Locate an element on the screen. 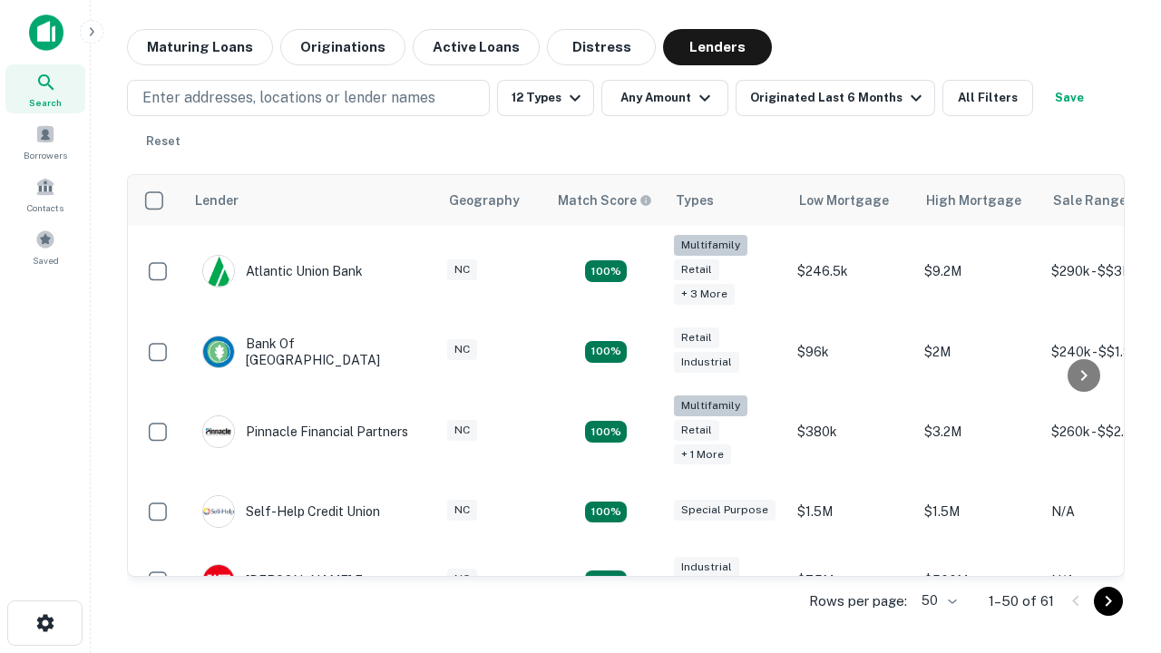 This screenshot has height=653, width=1161. button: Lenders is located at coordinates (717, 47).